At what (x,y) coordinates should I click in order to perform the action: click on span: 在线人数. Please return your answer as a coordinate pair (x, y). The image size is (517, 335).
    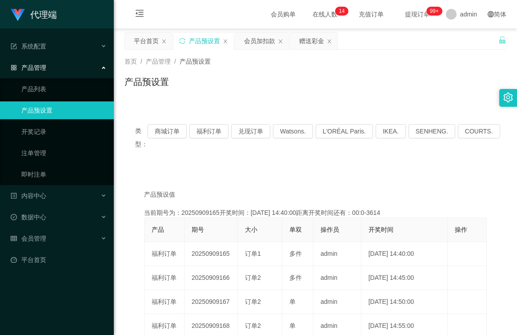
    Looking at the image, I should click on (325, 14).